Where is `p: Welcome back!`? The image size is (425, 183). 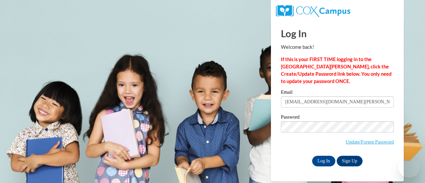
p: Welcome back! is located at coordinates (338, 47).